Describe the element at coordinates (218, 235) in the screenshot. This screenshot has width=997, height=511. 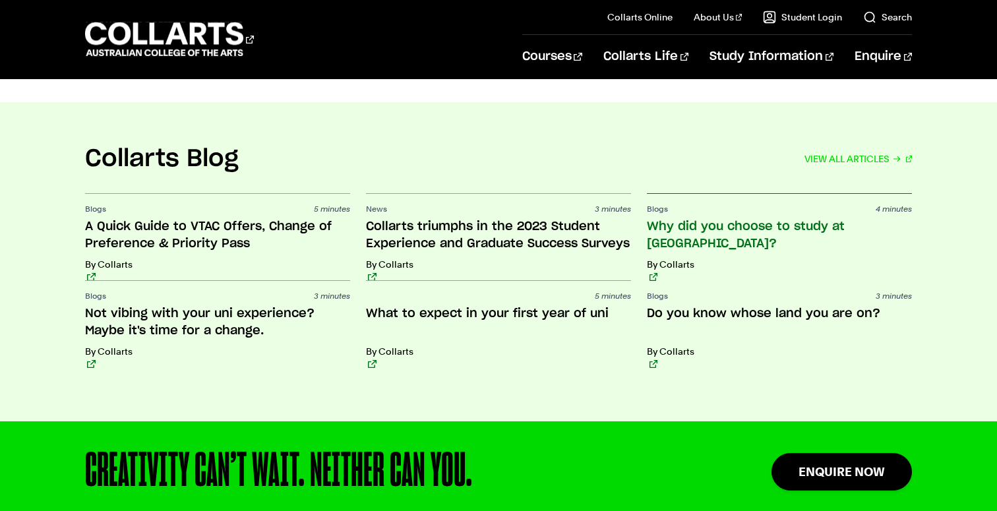
I see `h3: A Quick Guide to VTAC Offers, Change of Preference & Priority Pass` at that location.